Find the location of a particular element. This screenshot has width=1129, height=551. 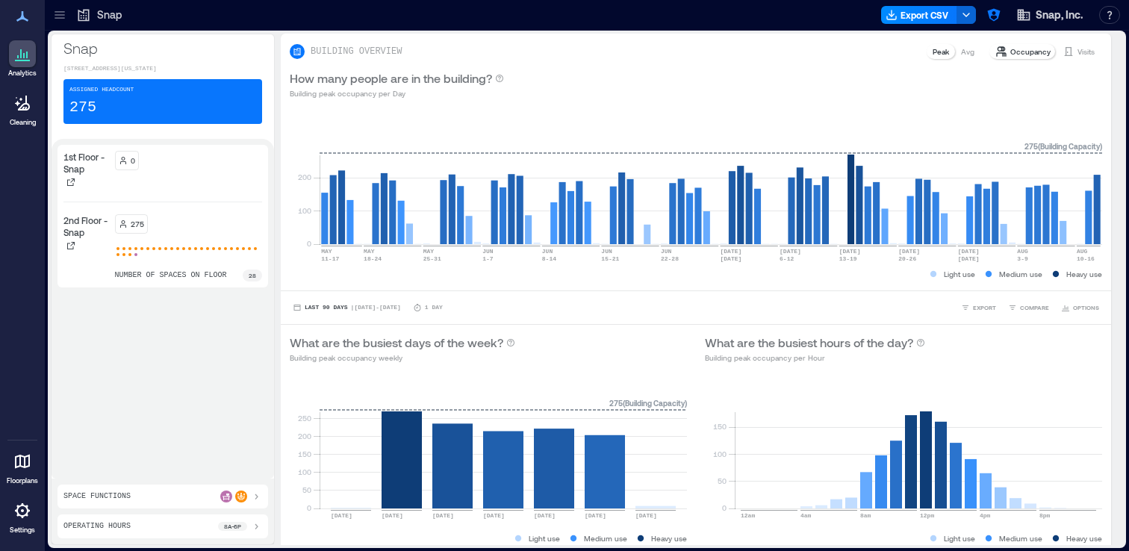

text: 8pm is located at coordinates (1045, 515).